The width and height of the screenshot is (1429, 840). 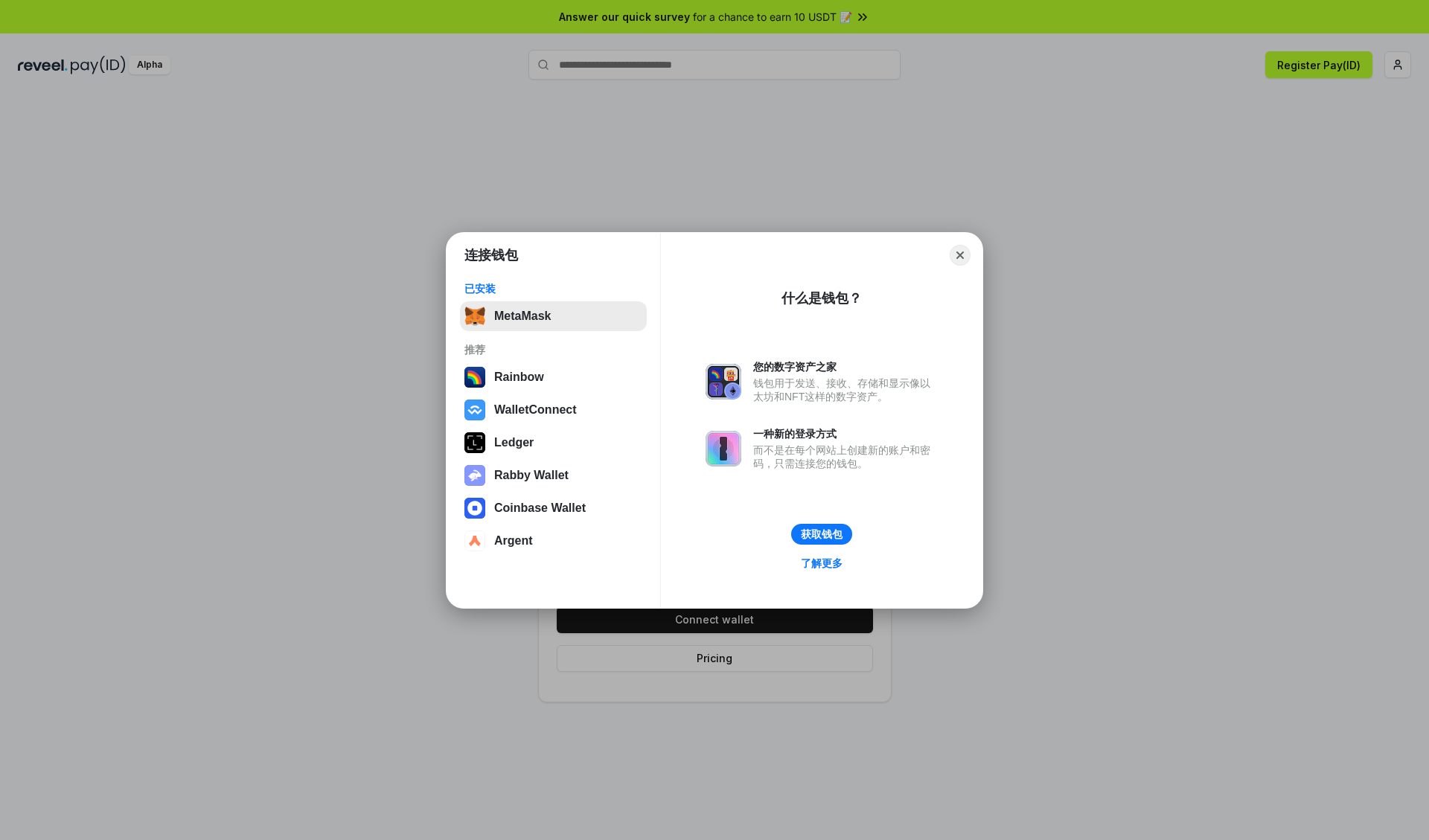 What do you see at coordinates (960, 255) in the screenshot?
I see `button: Close` at bounding box center [960, 255].